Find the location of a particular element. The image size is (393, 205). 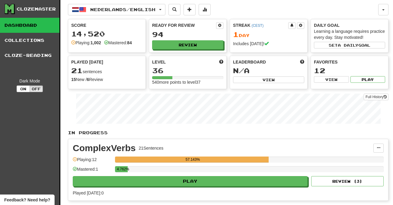

div: 57.143% is located at coordinates (192, 160).